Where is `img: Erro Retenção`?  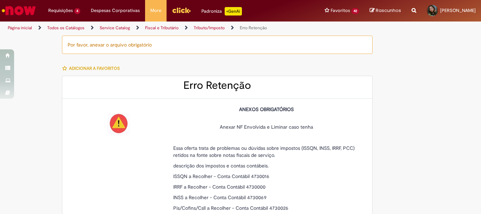
img: Erro Retenção is located at coordinates (119, 124).